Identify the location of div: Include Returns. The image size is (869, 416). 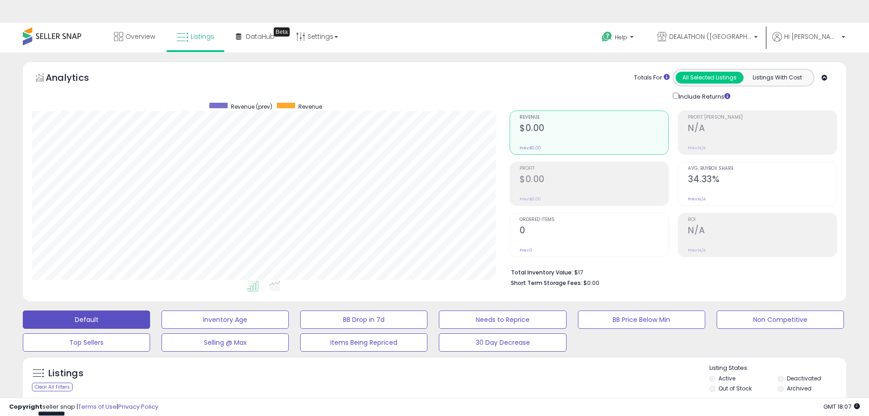
(703, 96).